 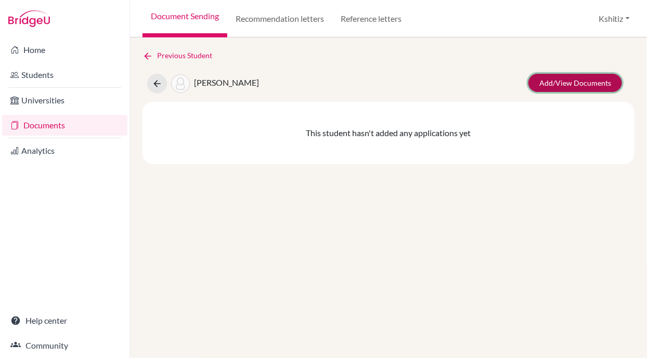 What do you see at coordinates (614, 19) in the screenshot?
I see `button: Kshitiz` at bounding box center [614, 19].